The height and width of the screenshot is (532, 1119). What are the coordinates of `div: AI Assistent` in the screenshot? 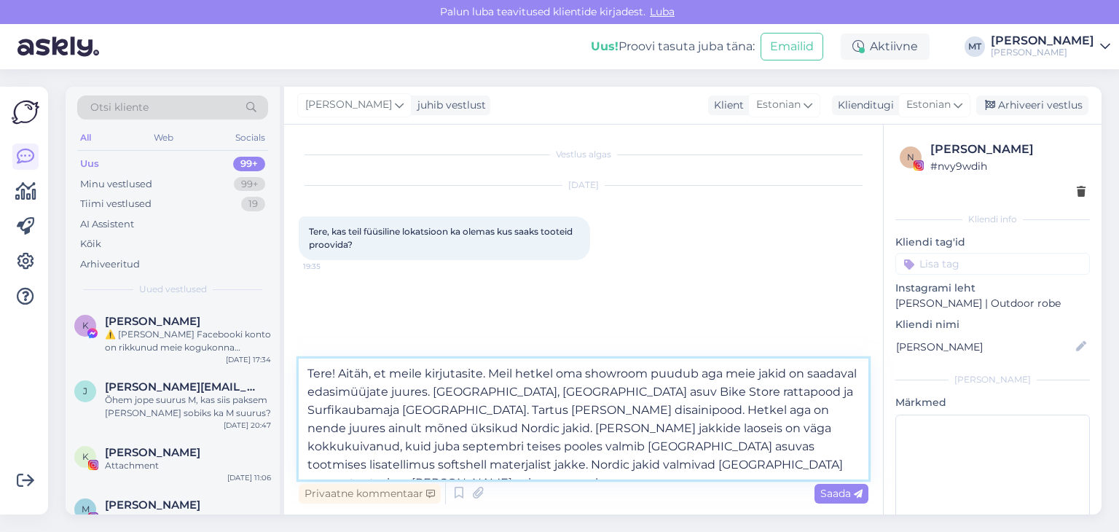 It's located at (107, 224).